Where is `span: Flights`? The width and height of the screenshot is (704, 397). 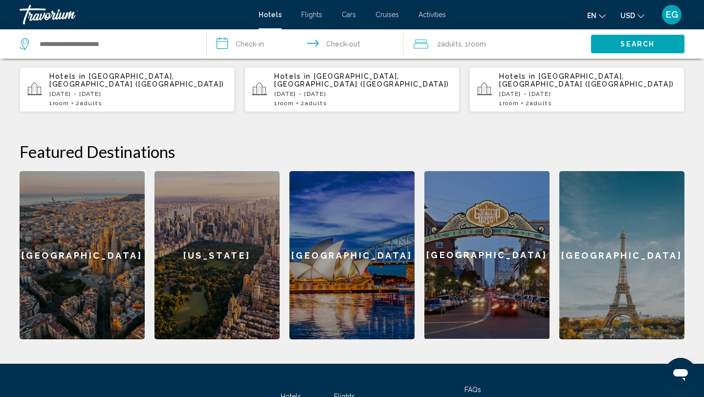
span: Flights is located at coordinates (311, 15).